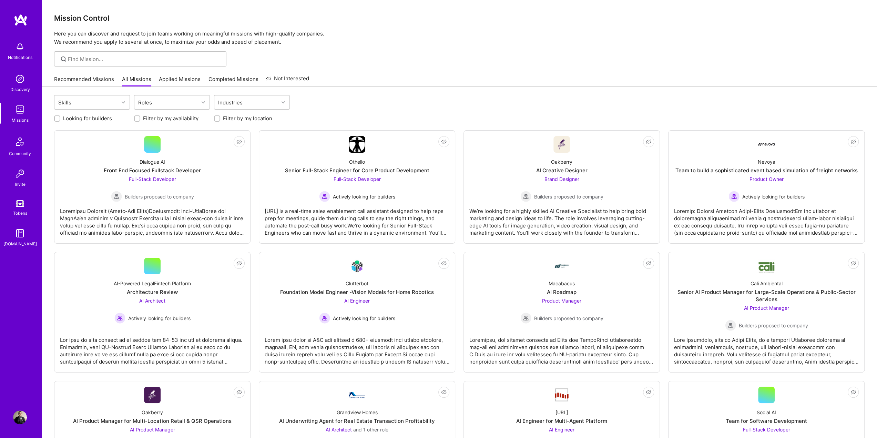  What do you see at coordinates (152, 219) in the screenshot?
I see `div: Loremipsu Dolorsit (Ametc-Adi Elits)Doeiusmodt: Inci-UtlaBoree dol MagnAa’en adminim v Quisnostr ...` at bounding box center [152, 219].